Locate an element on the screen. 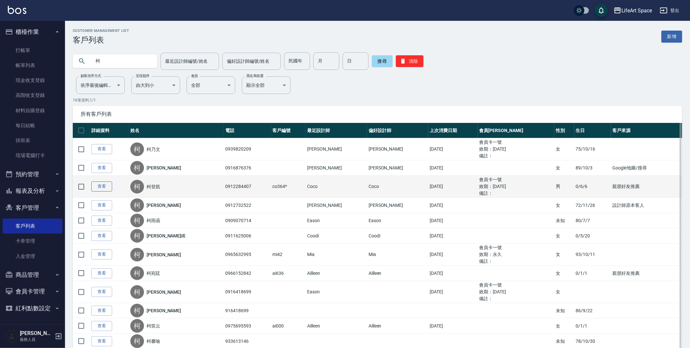  button: 會員卡管理 is located at coordinates (33, 291).